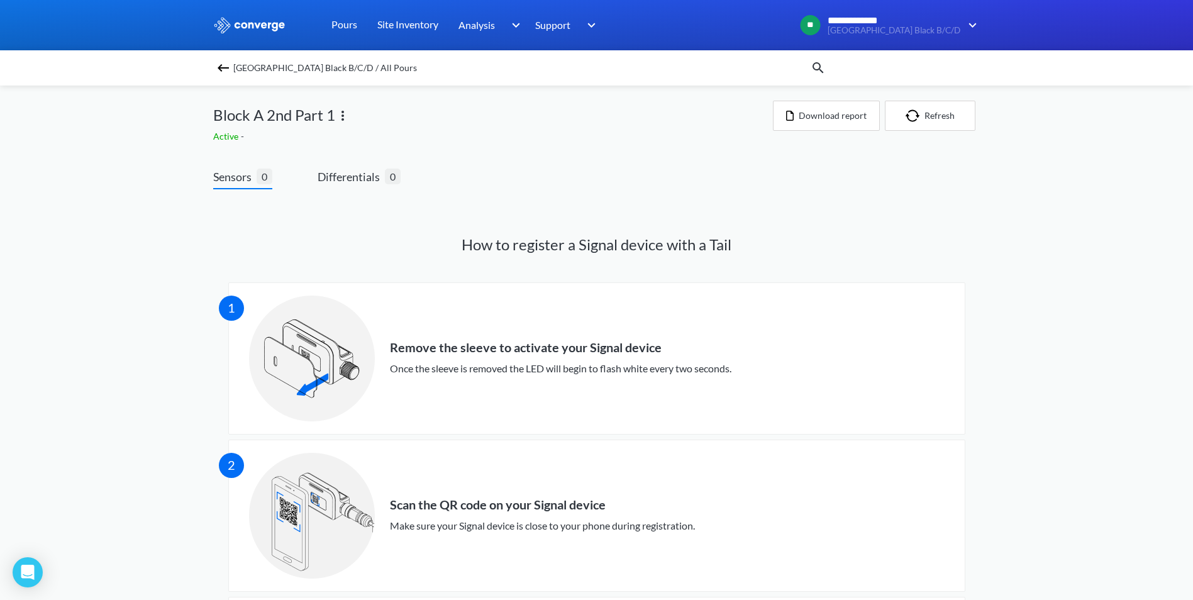 The height and width of the screenshot is (600, 1193). I want to click on div: 1, so click(231, 308).